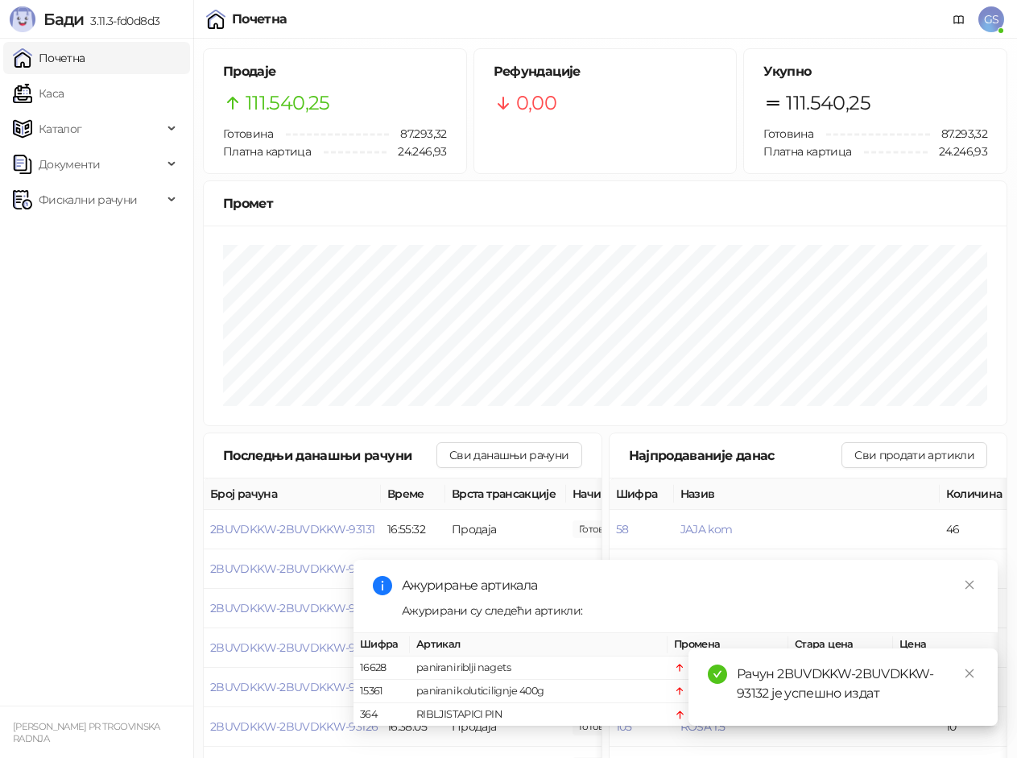  Describe the element at coordinates (413, 529) in the screenshot. I see `td: 16:55:32` at that location.